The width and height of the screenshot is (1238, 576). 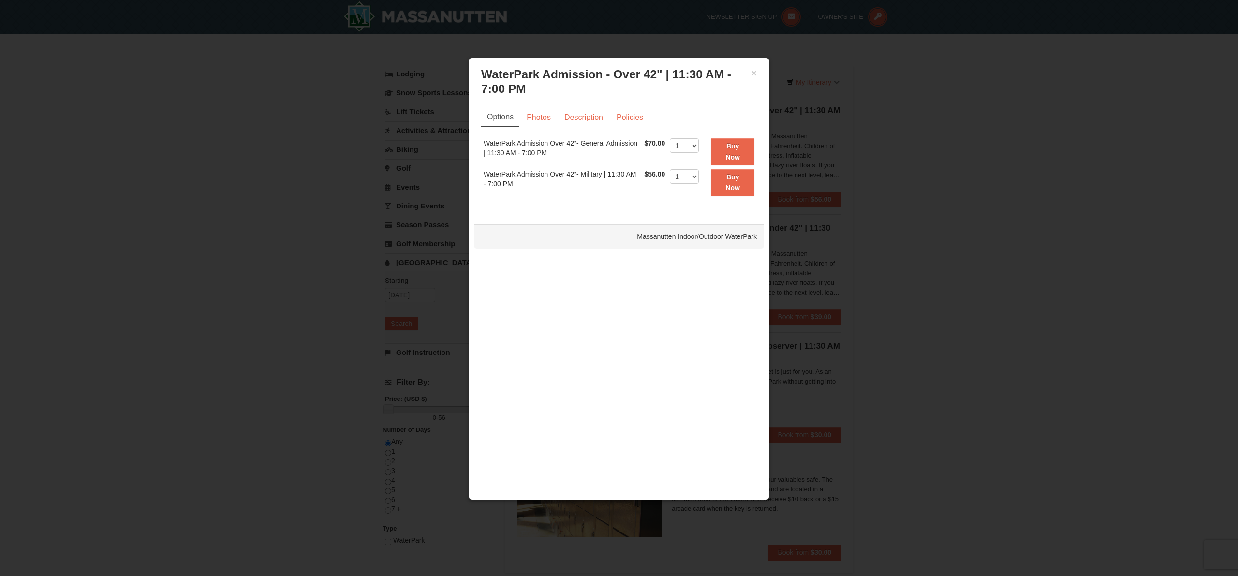 What do you see at coordinates (584, 118) in the screenshot?
I see `a: Description` at bounding box center [584, 118].